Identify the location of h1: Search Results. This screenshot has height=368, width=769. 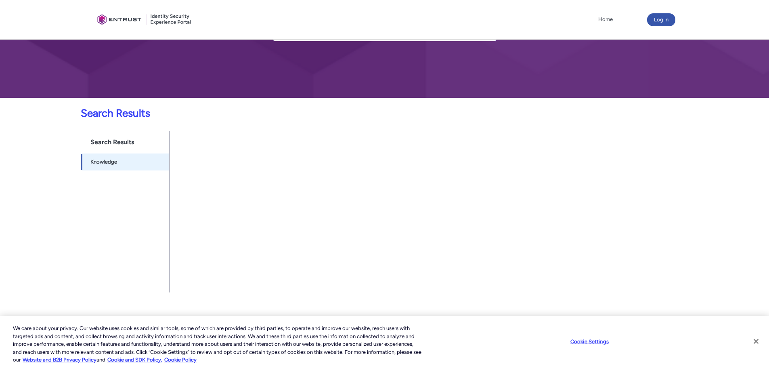
(125, 142).